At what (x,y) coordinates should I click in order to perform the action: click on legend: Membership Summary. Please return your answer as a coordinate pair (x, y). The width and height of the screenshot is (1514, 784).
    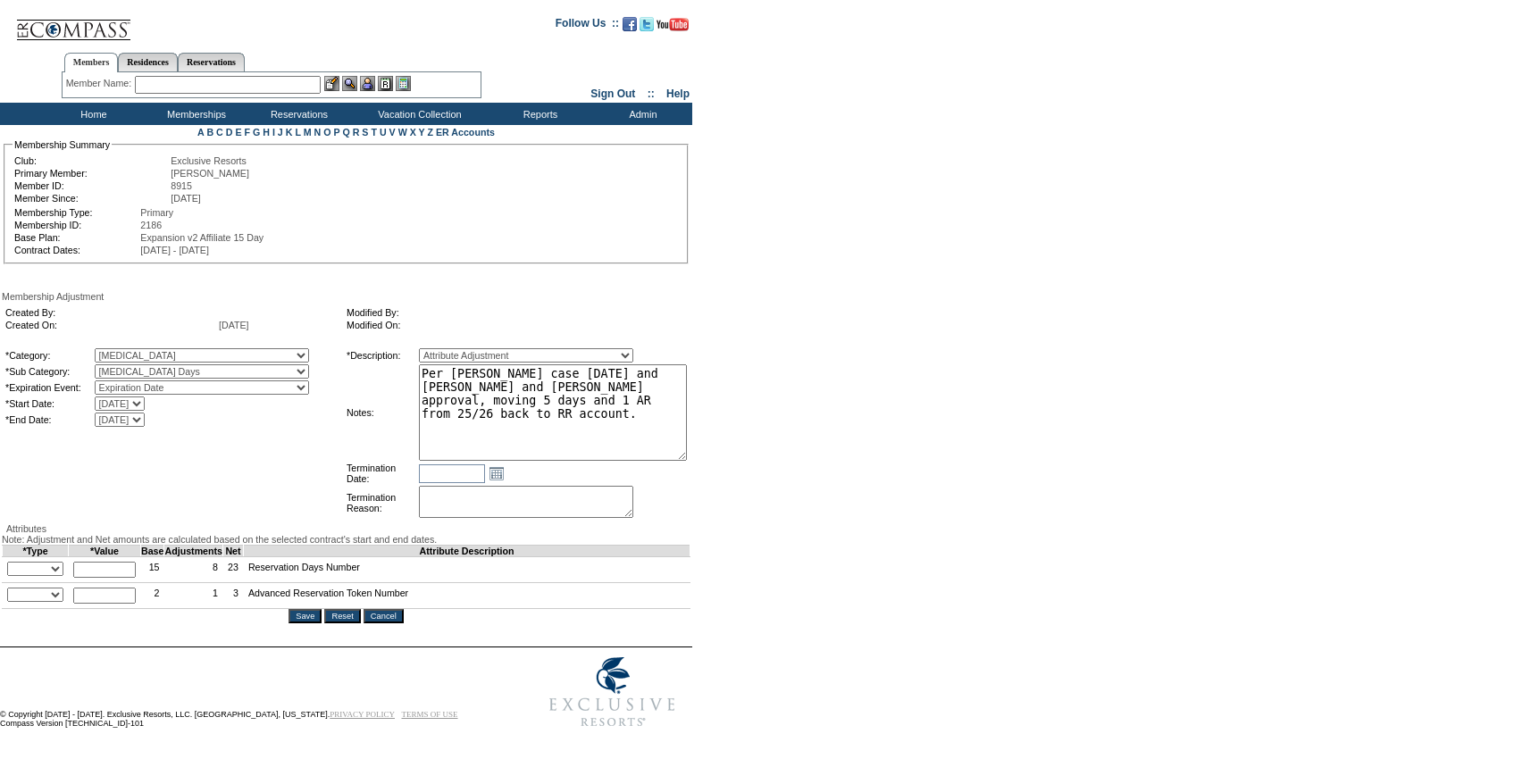
    Looking at the image, I should click on (62, 145).